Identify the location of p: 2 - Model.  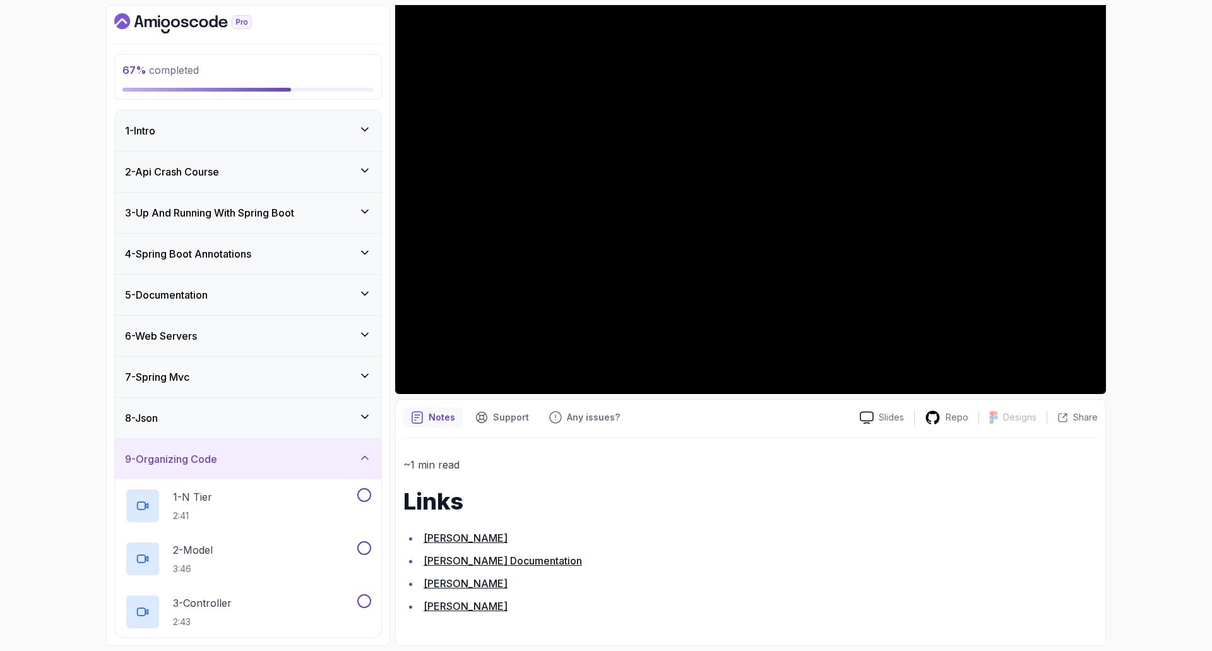
(193, 550).